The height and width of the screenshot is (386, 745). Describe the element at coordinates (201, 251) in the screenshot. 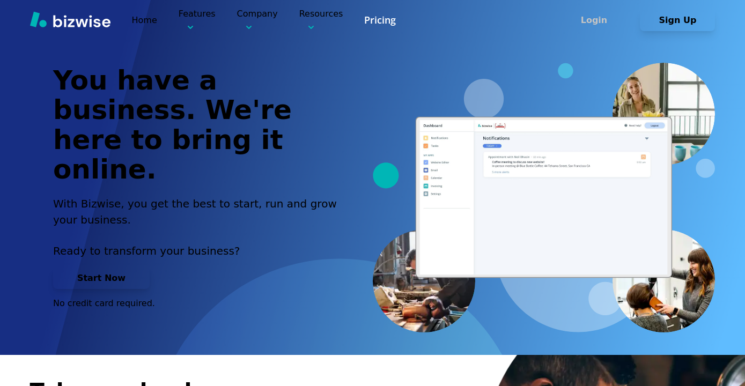

I see `p: Ready to transform your business?` at that location.